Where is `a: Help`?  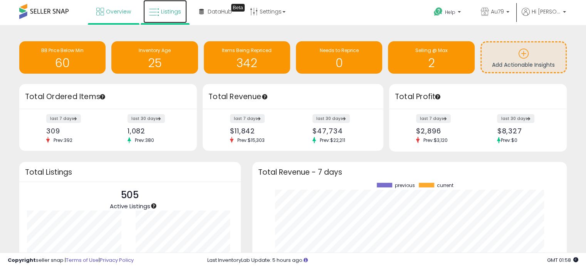
a: Help is located at coordinates (448, 13).